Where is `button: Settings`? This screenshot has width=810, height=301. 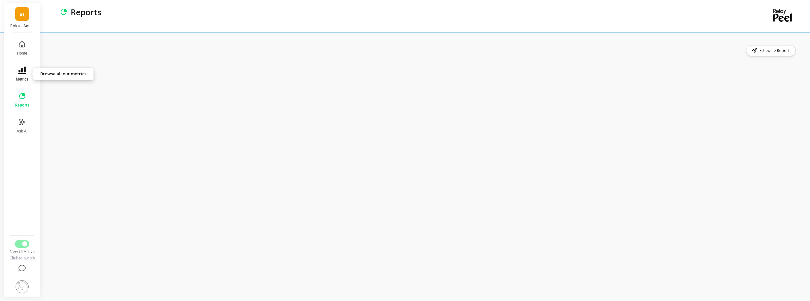 button: Settings is located at coordinates (22, 287).